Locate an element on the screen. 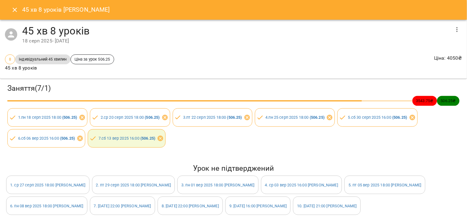 Image resolution: width=467 pixels, height=219 pixels. div: 2.ср 20 серп 2025 18:00 (506.25) is located at coordinates (130, 118).